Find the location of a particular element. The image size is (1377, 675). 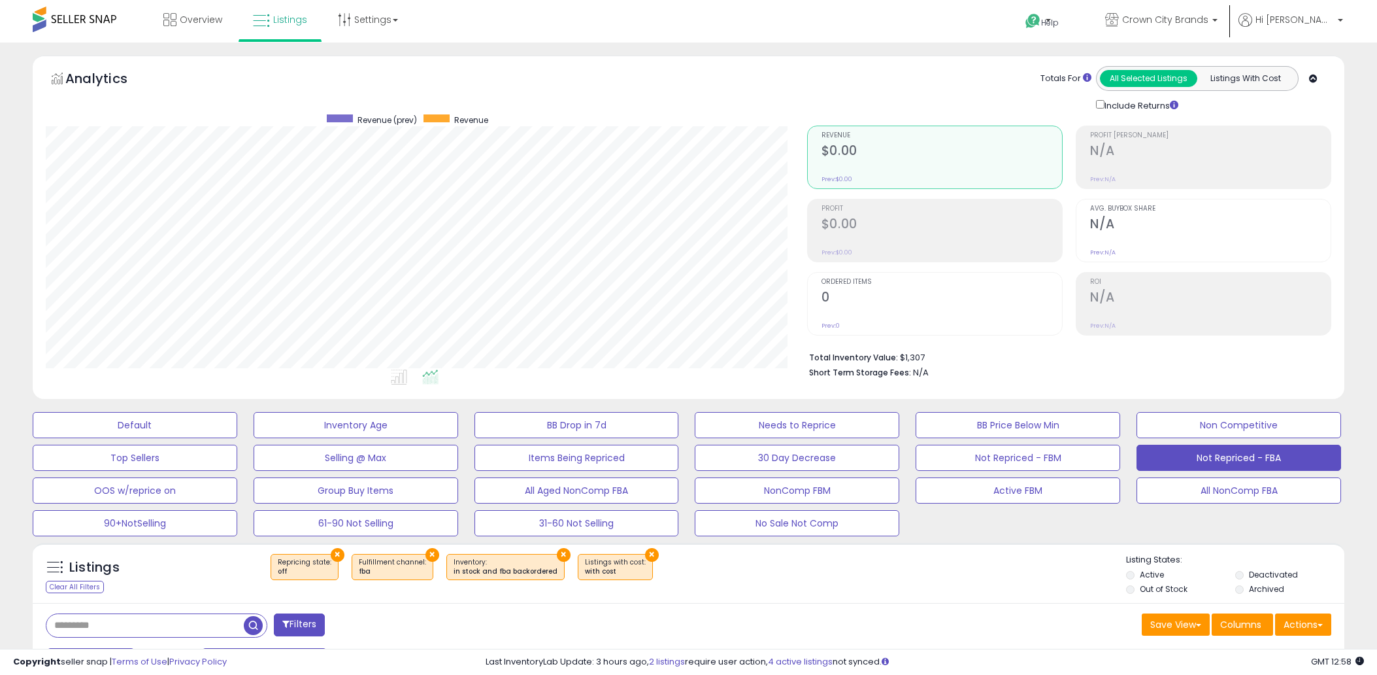

div: Totals For is located at coordinates (1066, 78).